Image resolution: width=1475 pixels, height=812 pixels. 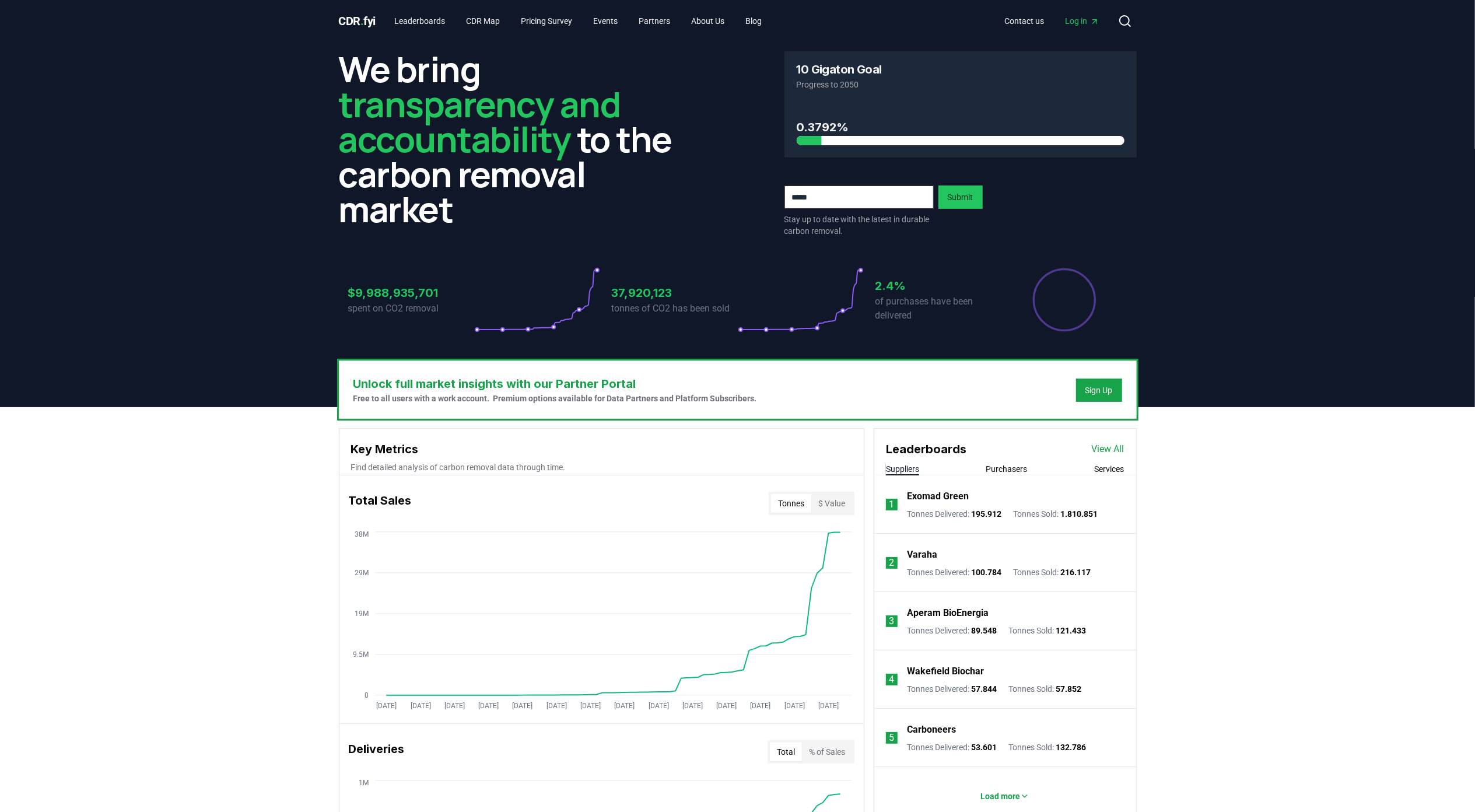 I want to click on span: 216.117, so click(x=1076, y=572).